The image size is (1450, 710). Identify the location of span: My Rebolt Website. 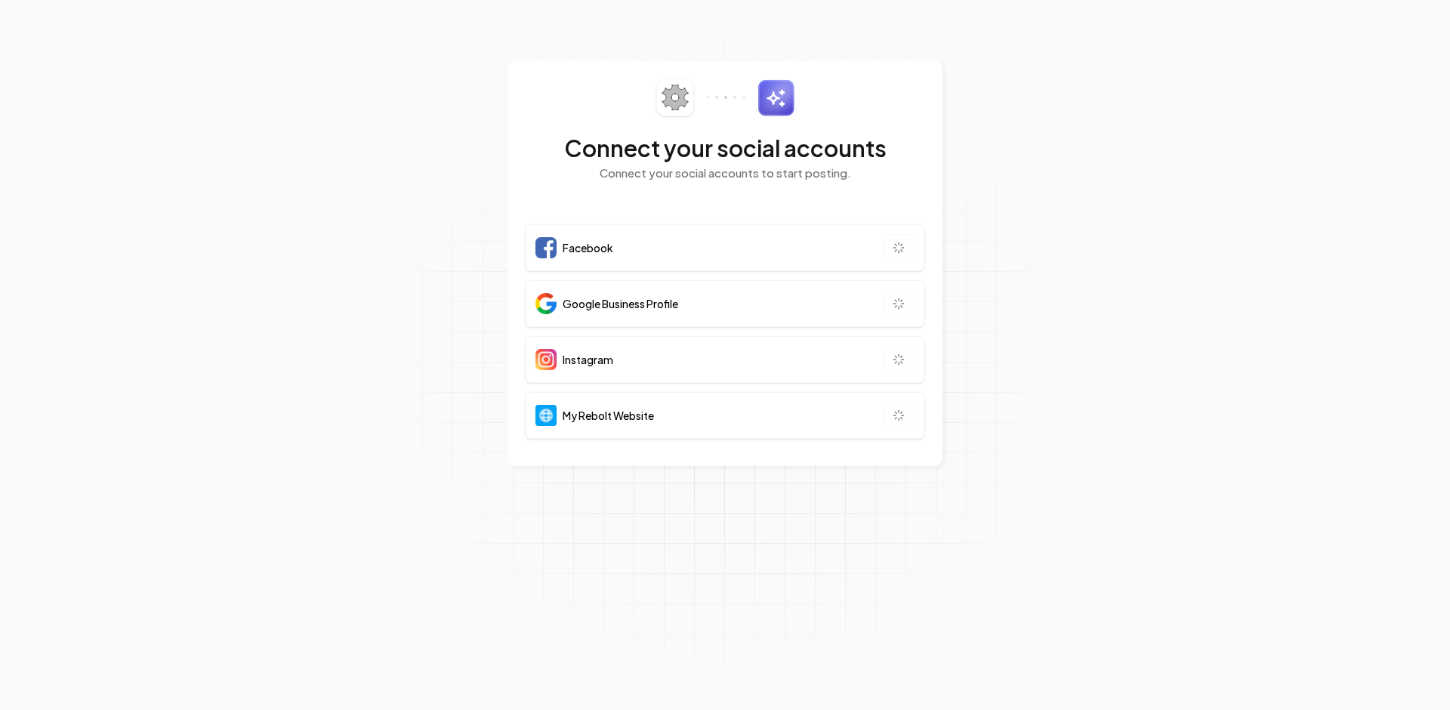
(608, 415).